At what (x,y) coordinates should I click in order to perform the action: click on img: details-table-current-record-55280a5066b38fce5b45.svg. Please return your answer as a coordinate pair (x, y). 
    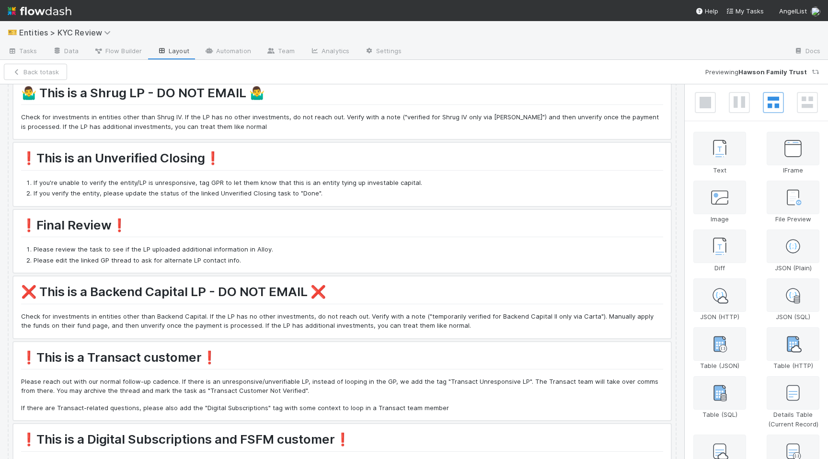
    Looking at the image, I should click on (793, 393).